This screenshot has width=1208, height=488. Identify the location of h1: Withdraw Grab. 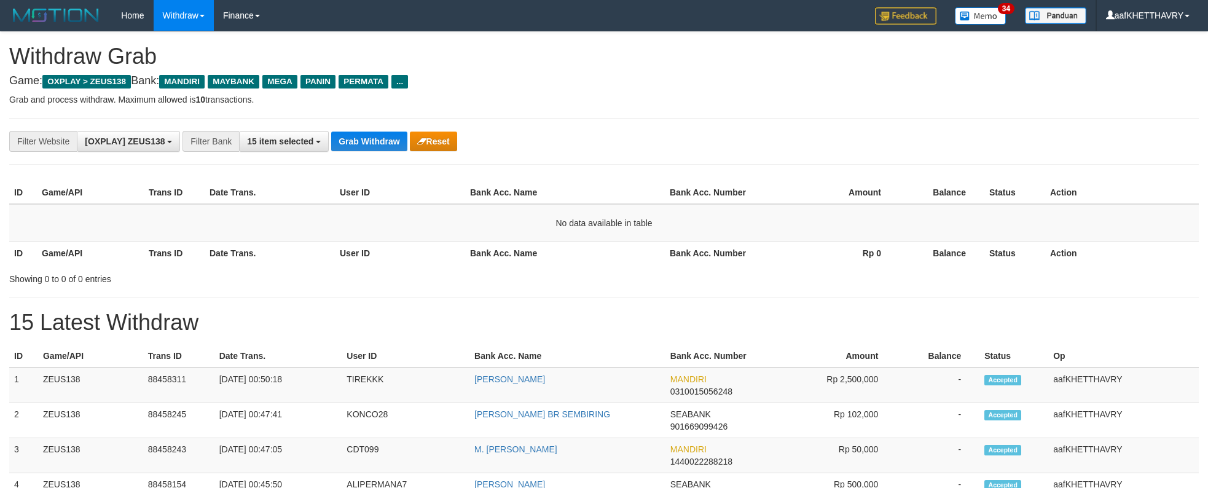
(604, 57).